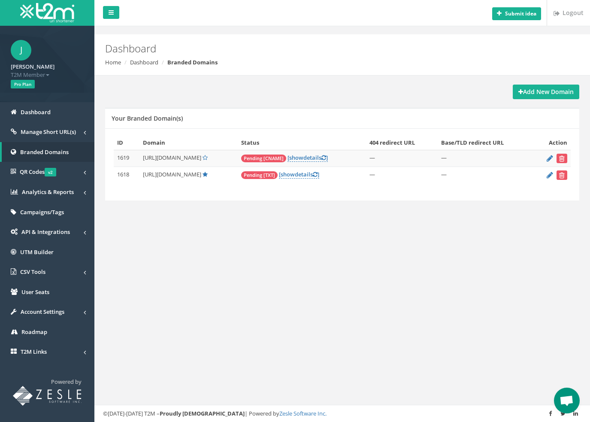  I want to click on span: CSV Tools, so click(33, 272).